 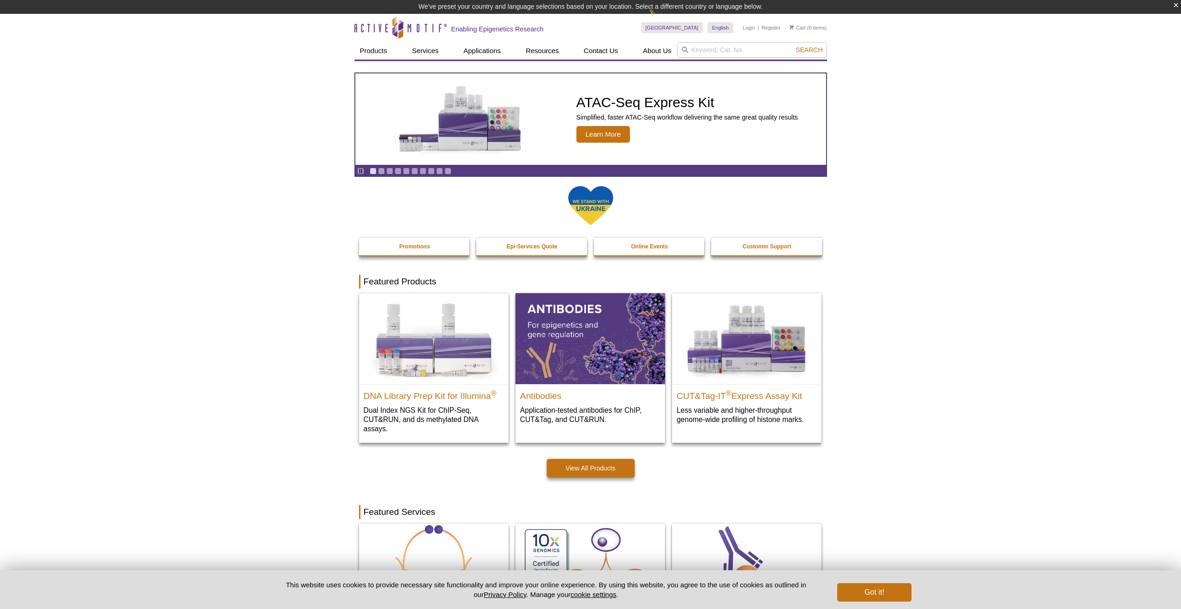 What do you see at coordinates (591, 468) in the screenshot?
I see `a: View All Products` at bounding box center [591, 468].